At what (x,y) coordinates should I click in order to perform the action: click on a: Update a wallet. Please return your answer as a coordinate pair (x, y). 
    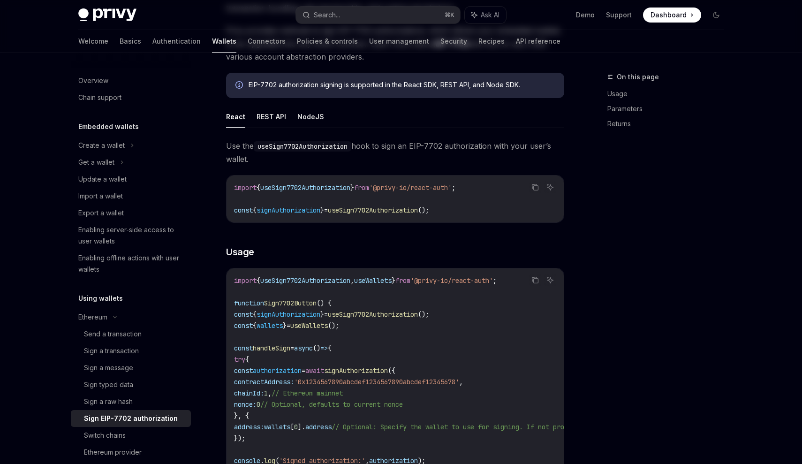
    Looking at the image, I should click on (131, 179).